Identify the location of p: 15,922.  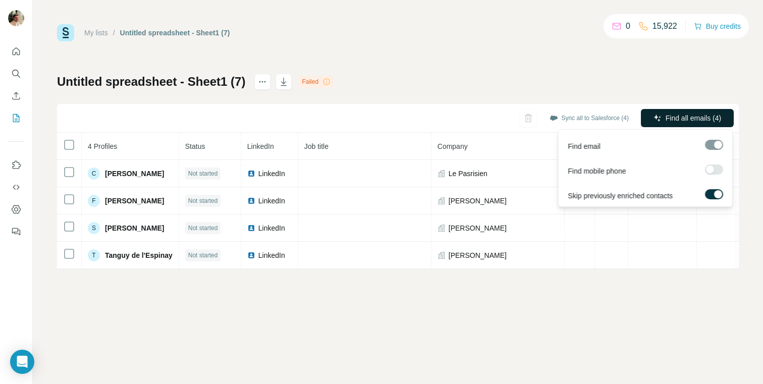
(664, 26).